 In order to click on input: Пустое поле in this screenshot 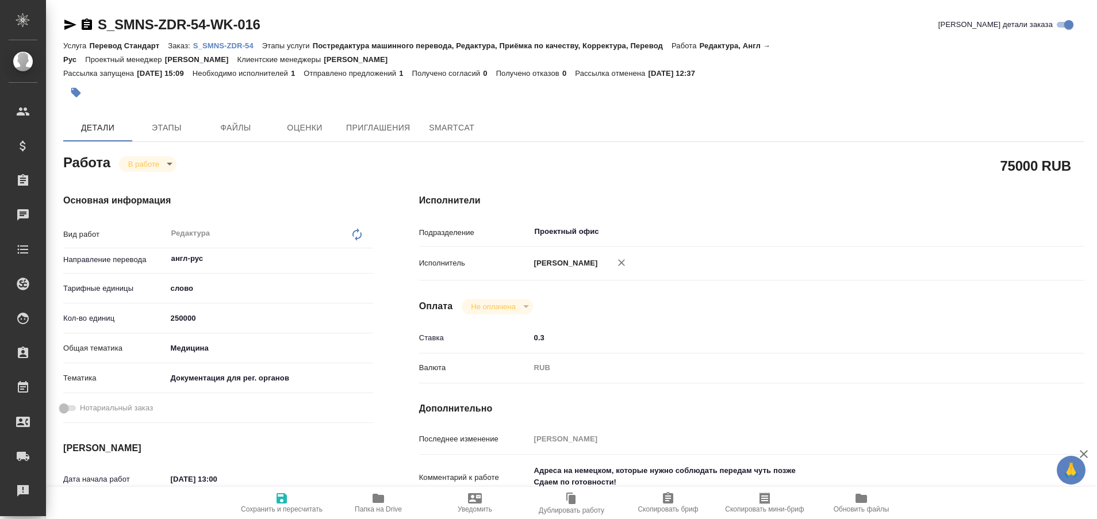, I will do `click(780, 439)`.